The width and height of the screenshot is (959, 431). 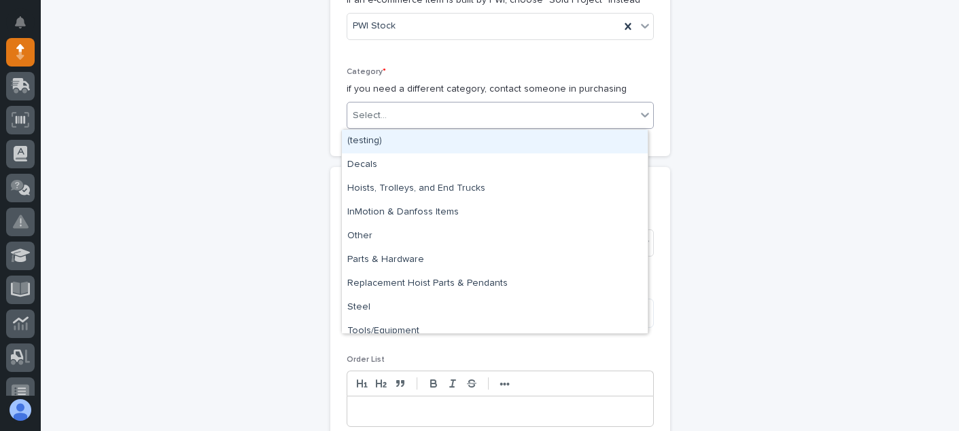 What do you see at coordinates (495, 189) in the screenshot?
I see `div: Hoists, Trolleys, and End Trucks` at bounding box center [495, 189].